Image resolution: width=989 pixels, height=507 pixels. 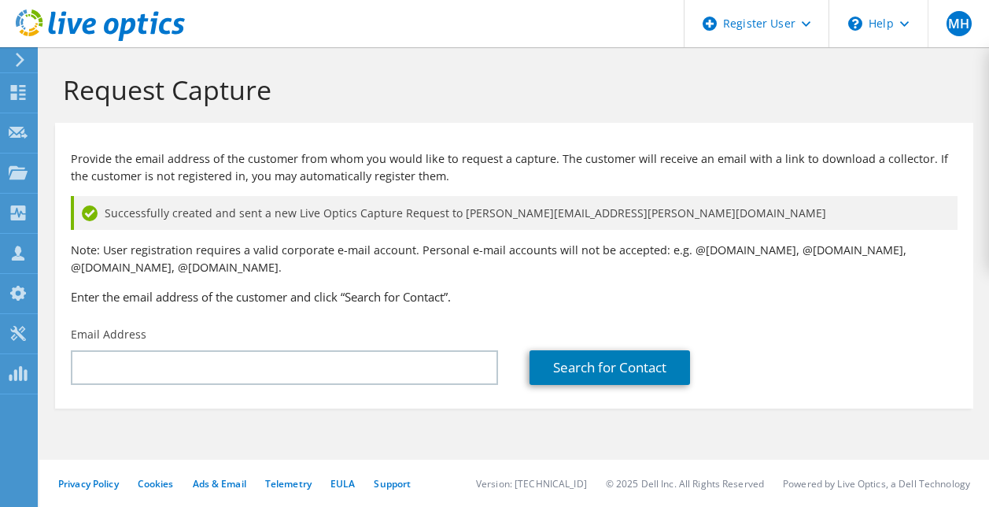 What do you see at coordinates (855, 24) in the screenshot?
I see `svg: \n` at bounding box center [855, 24].